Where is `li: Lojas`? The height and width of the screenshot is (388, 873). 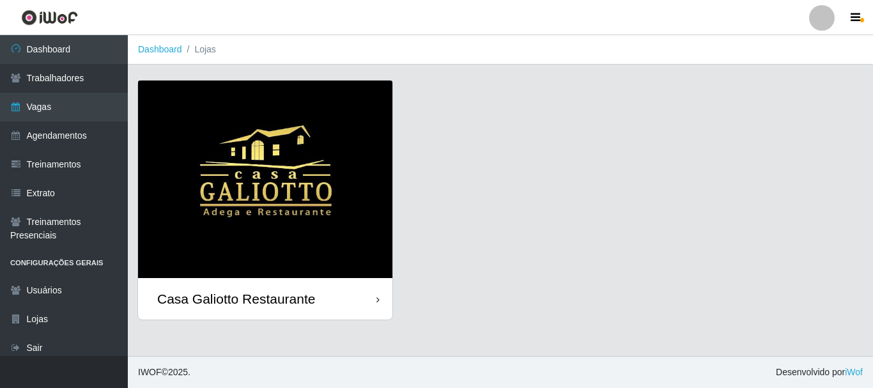
li: Lojas is located at coordinates (199, 49).